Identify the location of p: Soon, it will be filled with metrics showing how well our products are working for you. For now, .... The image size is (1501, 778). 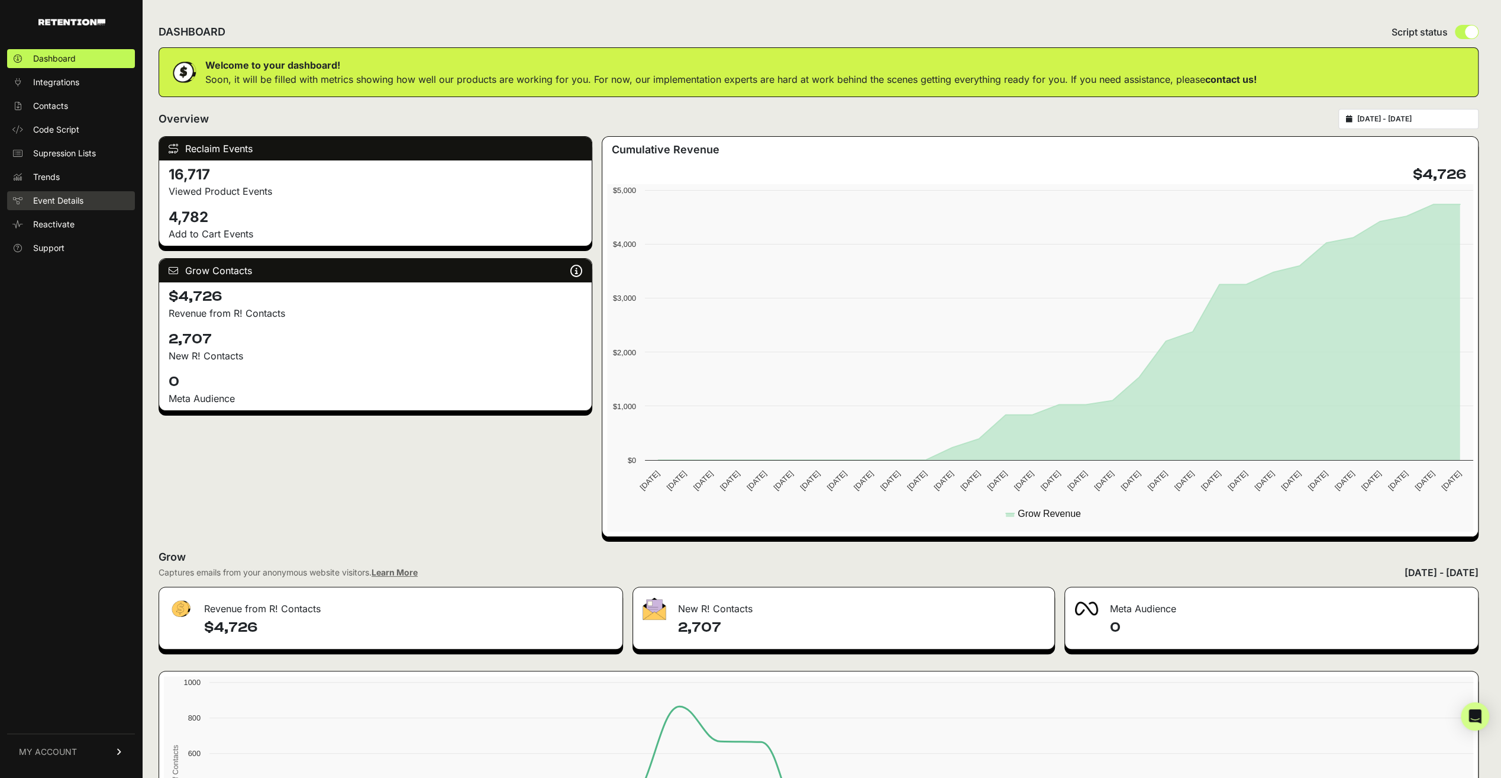
(731, 79).